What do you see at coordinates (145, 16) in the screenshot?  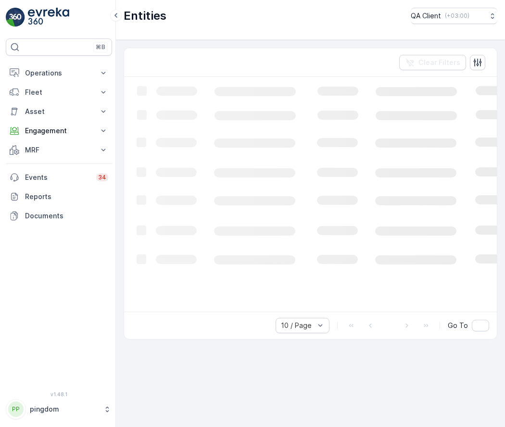 I see `p: Entities` at bounding box center [145, 16].